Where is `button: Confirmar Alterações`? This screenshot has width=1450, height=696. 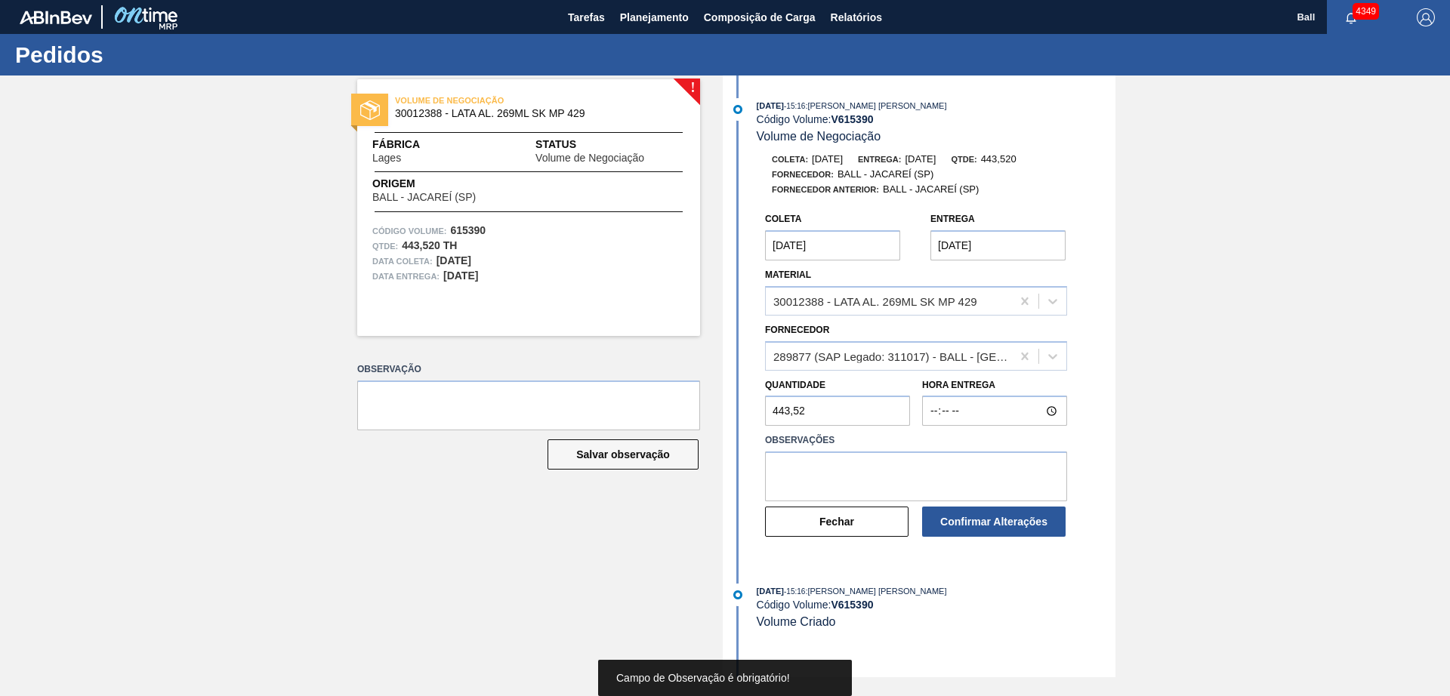
button: Confirmar Alterações is located at coordinates (994, 522).